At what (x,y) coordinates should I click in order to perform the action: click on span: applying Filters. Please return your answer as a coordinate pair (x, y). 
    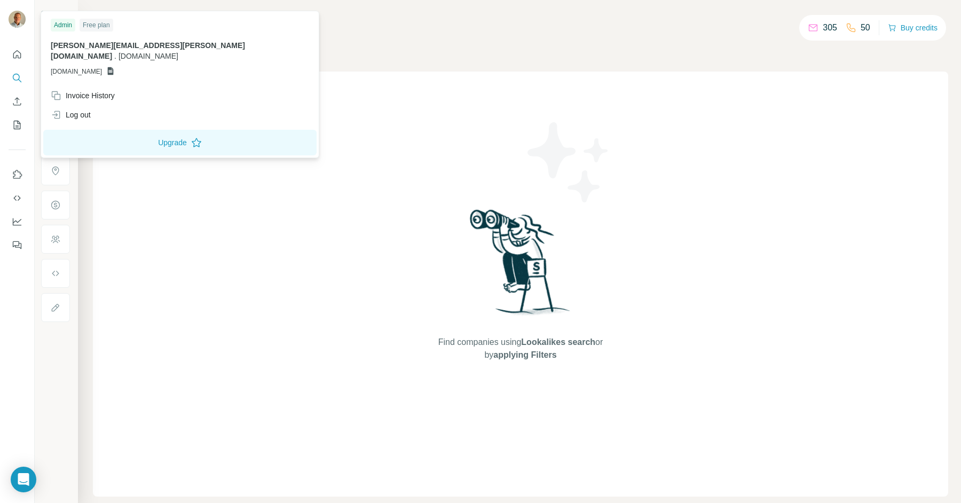
    Looking at the image, I should click on (525, 354).